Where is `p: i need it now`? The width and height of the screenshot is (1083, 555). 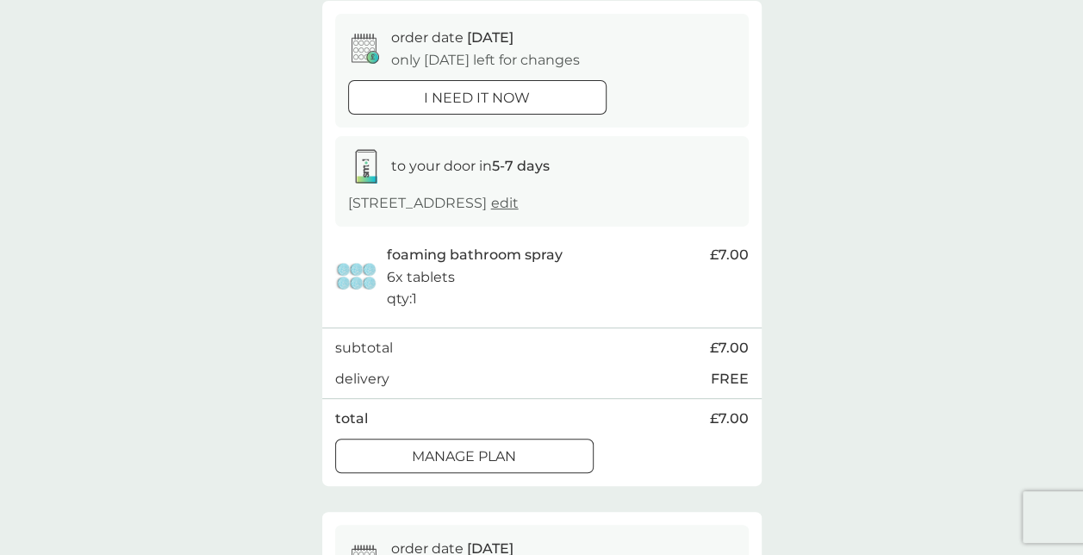 p: i need it now is located at coordinates (477, 98).